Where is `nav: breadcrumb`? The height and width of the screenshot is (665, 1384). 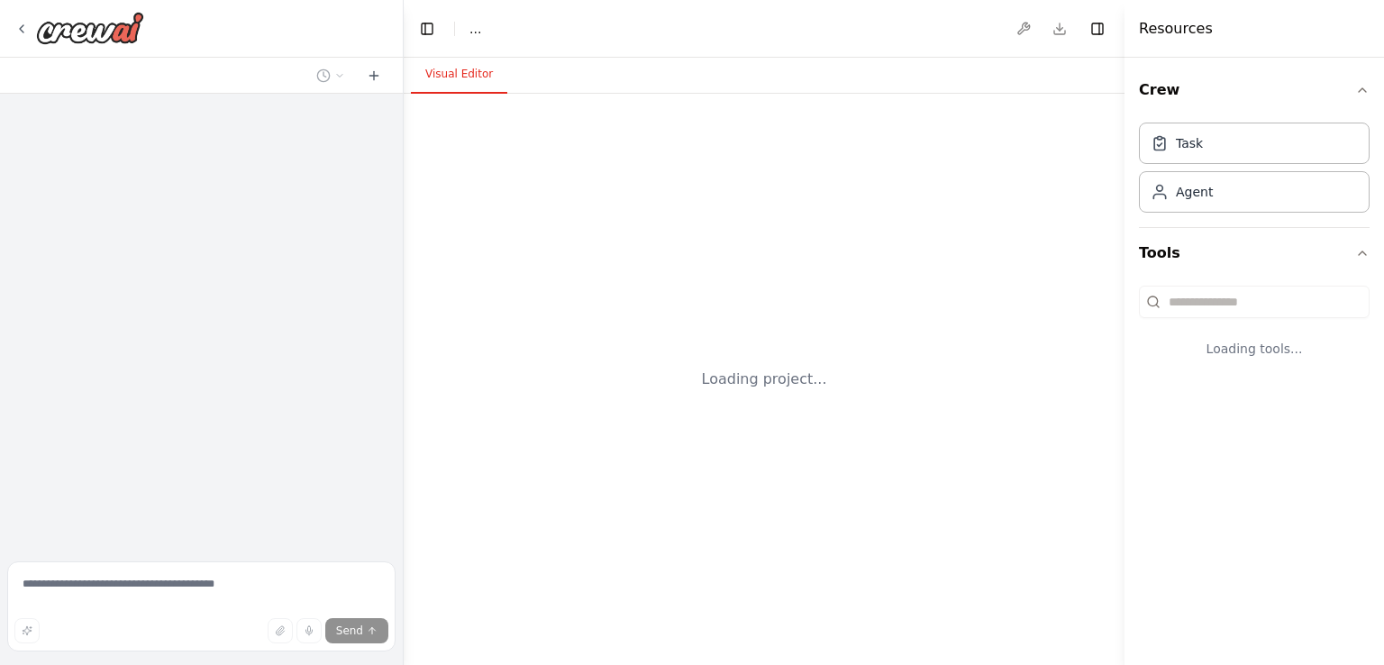 nav: breadcrumb is located at coordinates (475, 29).